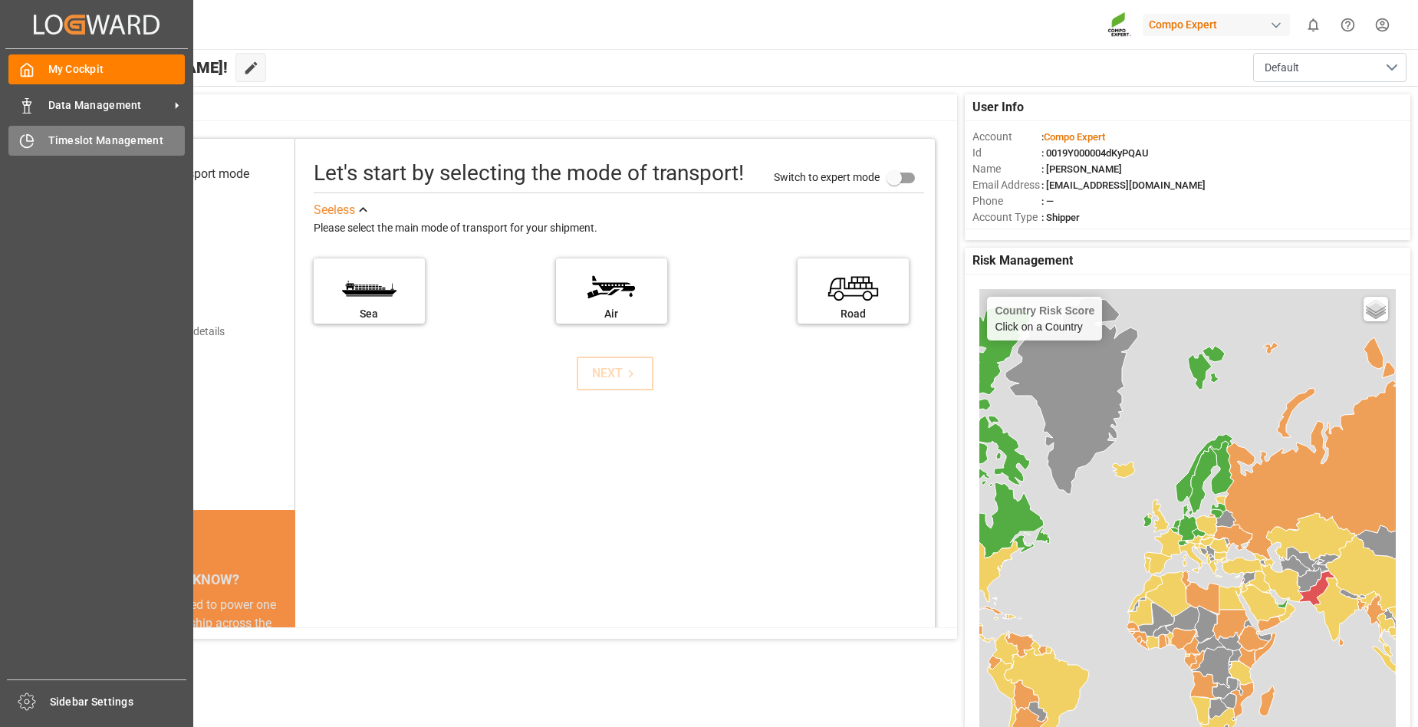  Describe the element at coordinates (109, 105) in the screenshot. I see `span: Data Management` at that location.